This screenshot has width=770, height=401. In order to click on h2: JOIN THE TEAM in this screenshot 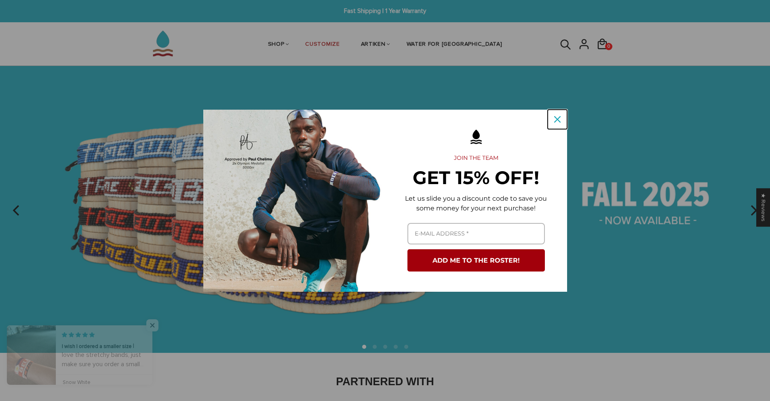, I will do `click(476, 158)`.